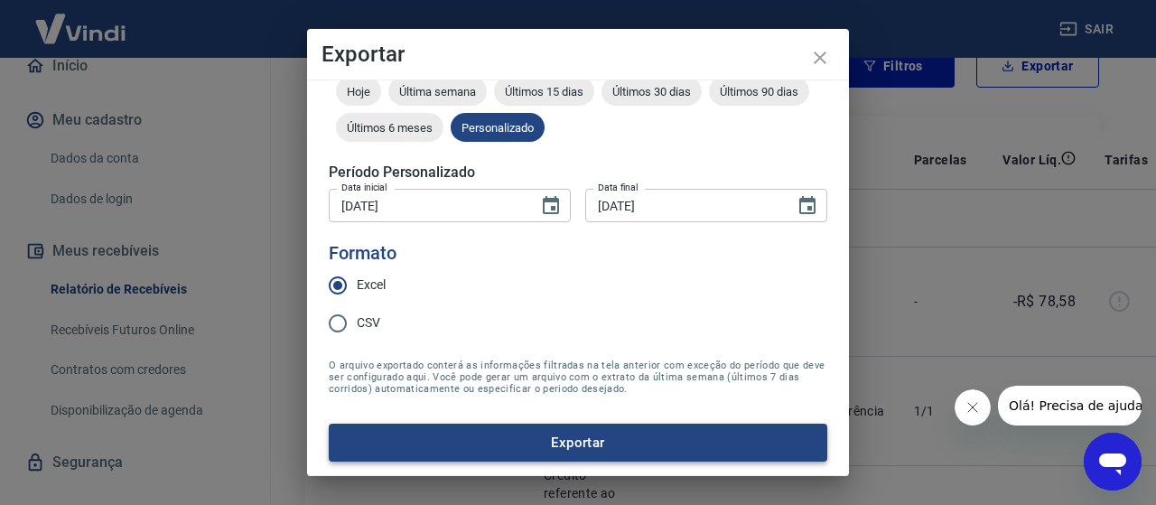 The image size is (1156, 505). What do you see at coordinates (389, 127) in the screenshot?
I see `div: Últimos 6 meses` at bounding box center [389, 127].